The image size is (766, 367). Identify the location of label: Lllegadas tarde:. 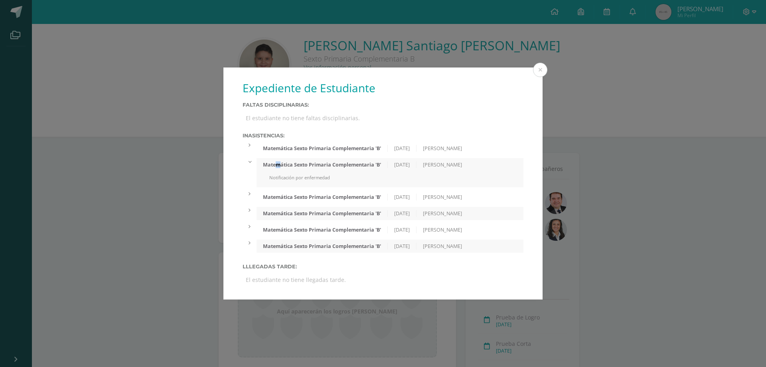
(383, 266).